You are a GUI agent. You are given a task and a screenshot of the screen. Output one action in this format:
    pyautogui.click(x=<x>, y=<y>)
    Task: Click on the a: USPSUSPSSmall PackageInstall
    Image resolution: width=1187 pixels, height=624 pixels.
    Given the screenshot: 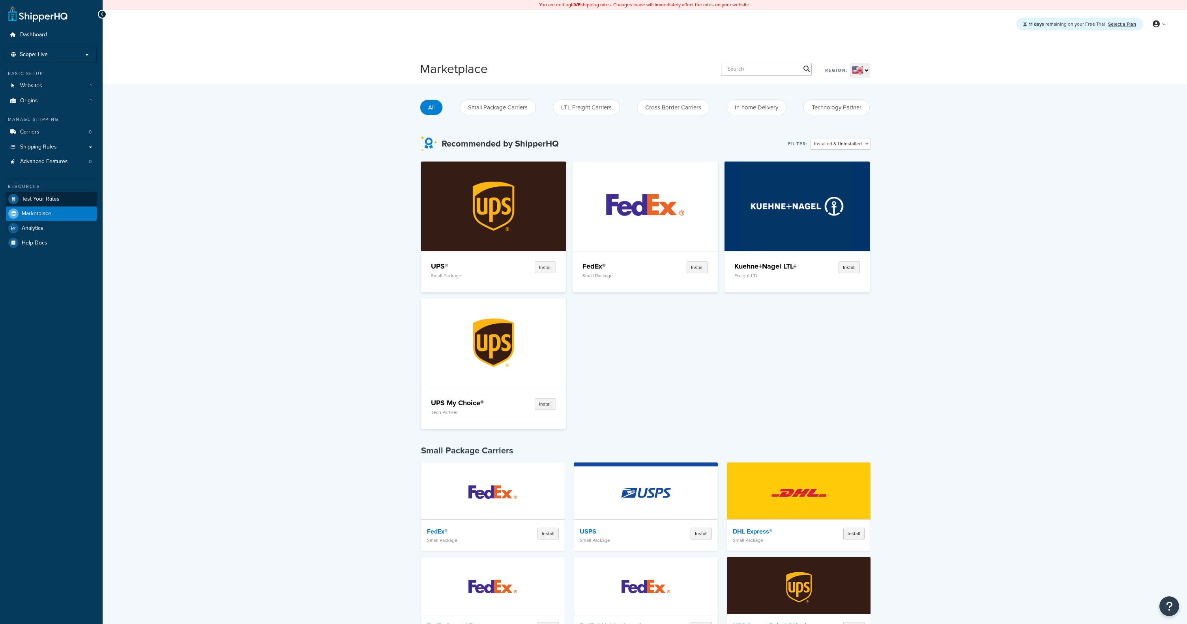 What is the action you would take?
    pyautogui.click(x=646, y=506)
    